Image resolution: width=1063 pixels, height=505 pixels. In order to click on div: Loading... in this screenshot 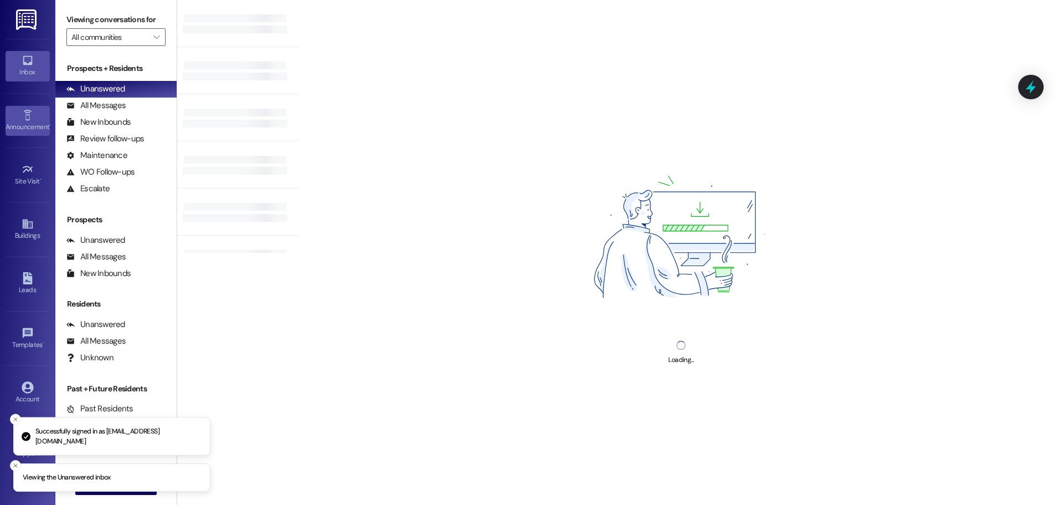, I will do `click(681, 359)`.